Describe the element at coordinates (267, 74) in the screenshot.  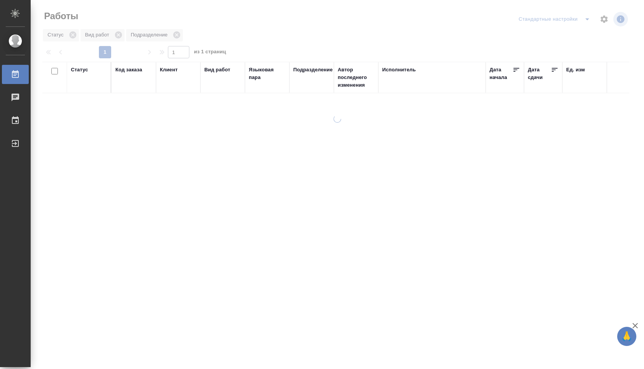
I see `div: Языковая пара` at that location.